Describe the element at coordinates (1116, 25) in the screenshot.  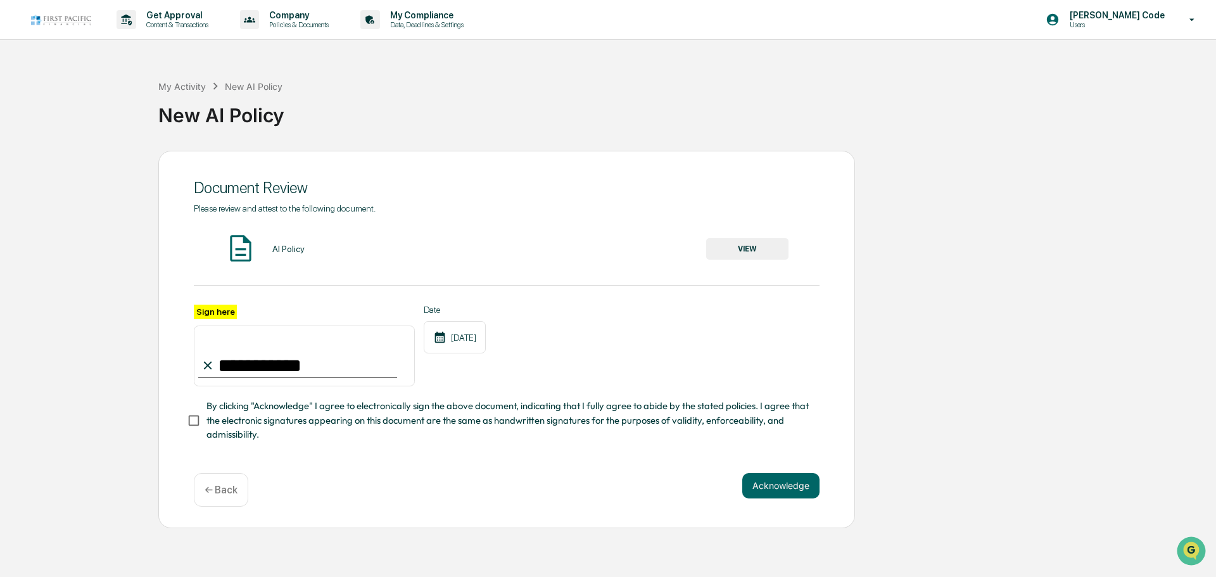
I see `p: Users` at that location.